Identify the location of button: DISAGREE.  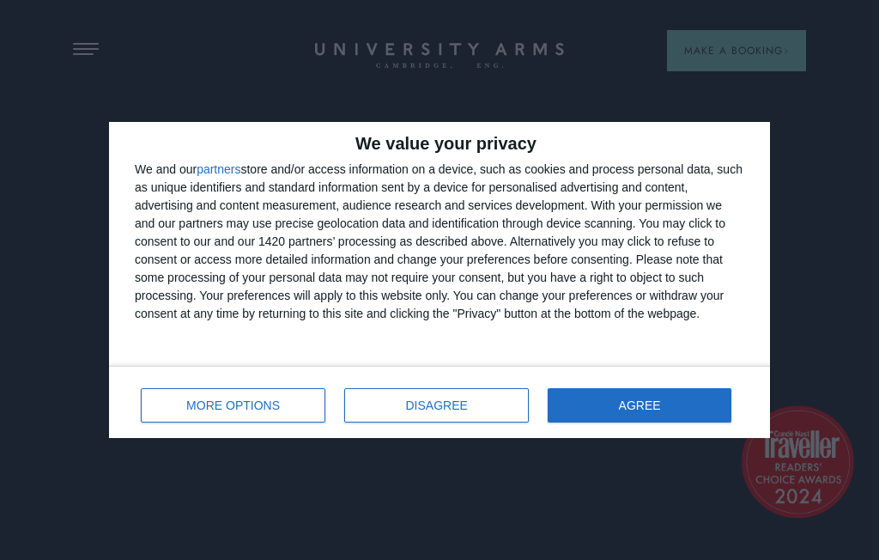
(436, 405).